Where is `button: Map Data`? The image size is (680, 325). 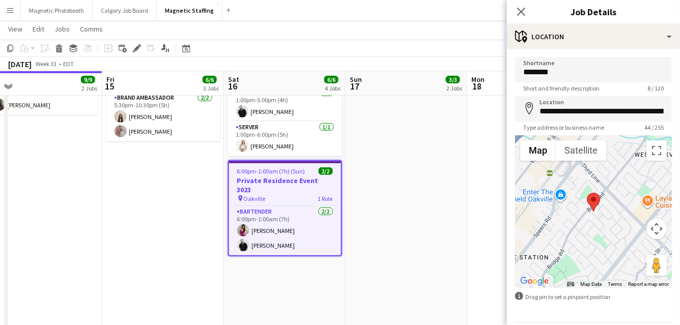
button: Map Data is located at coordinates (591, 285).